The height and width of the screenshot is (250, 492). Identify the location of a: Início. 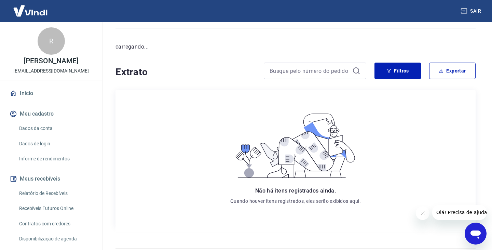
(51, 93).